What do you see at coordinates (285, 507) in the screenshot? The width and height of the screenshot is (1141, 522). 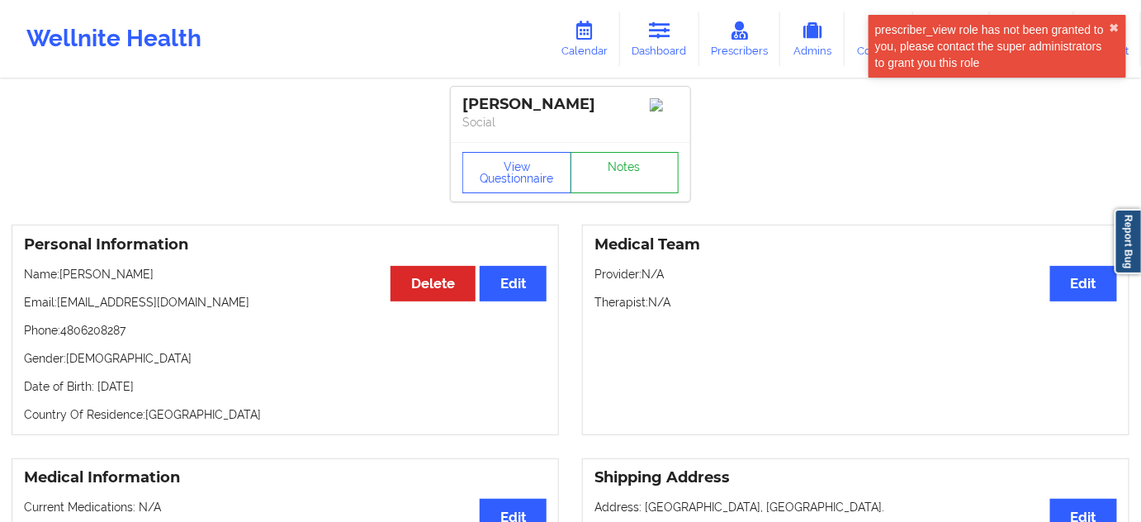 I see `p: Current Medications: N/A` at bounding box center [285, 507].